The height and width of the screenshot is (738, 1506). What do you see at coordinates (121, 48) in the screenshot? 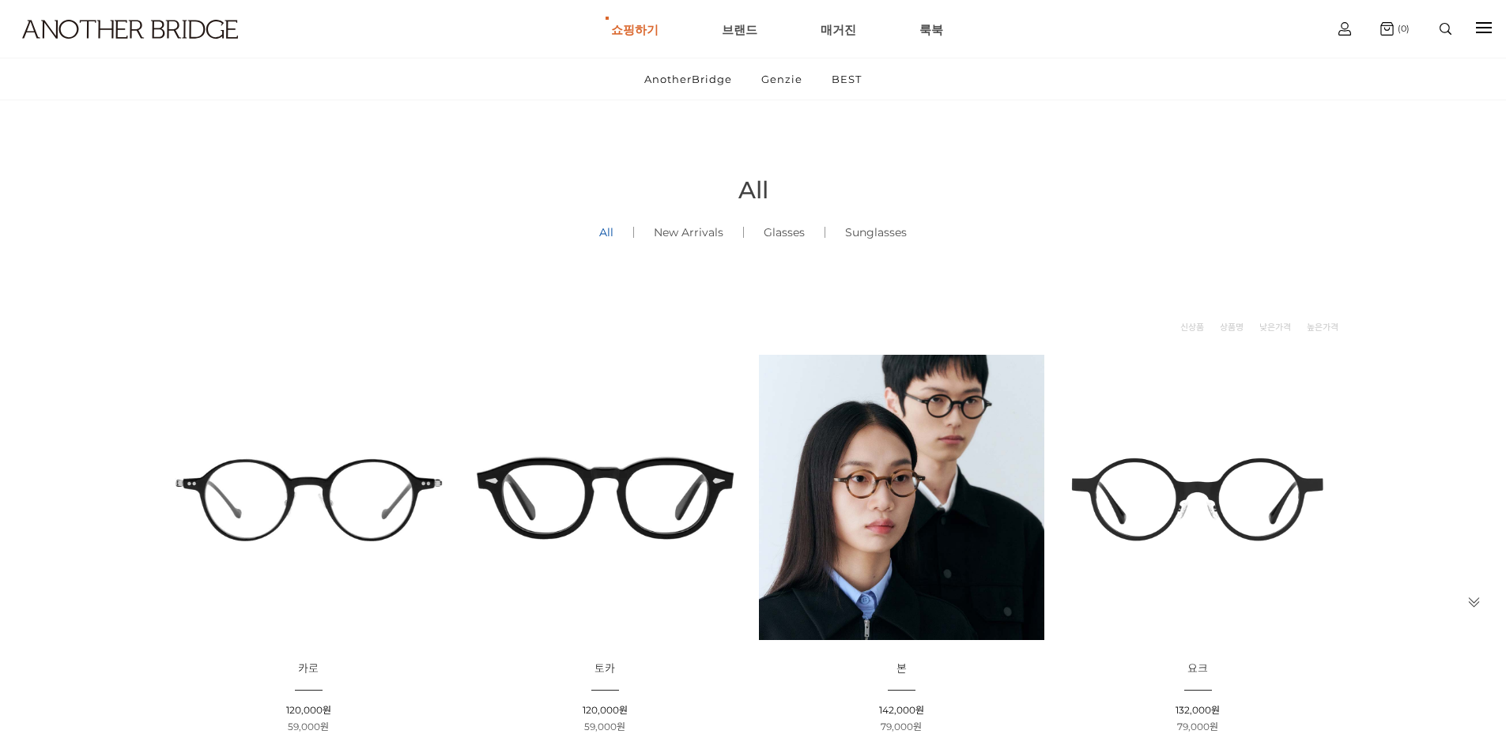
I see `a: logo` at bounding box center [121, 48].